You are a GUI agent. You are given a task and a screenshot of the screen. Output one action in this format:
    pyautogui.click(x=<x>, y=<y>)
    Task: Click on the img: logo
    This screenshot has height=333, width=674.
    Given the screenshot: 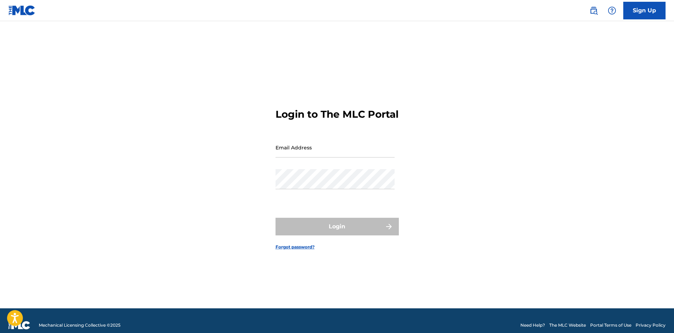 What is the action you would take?
    pyautogui.click(x=19, y=325)
    